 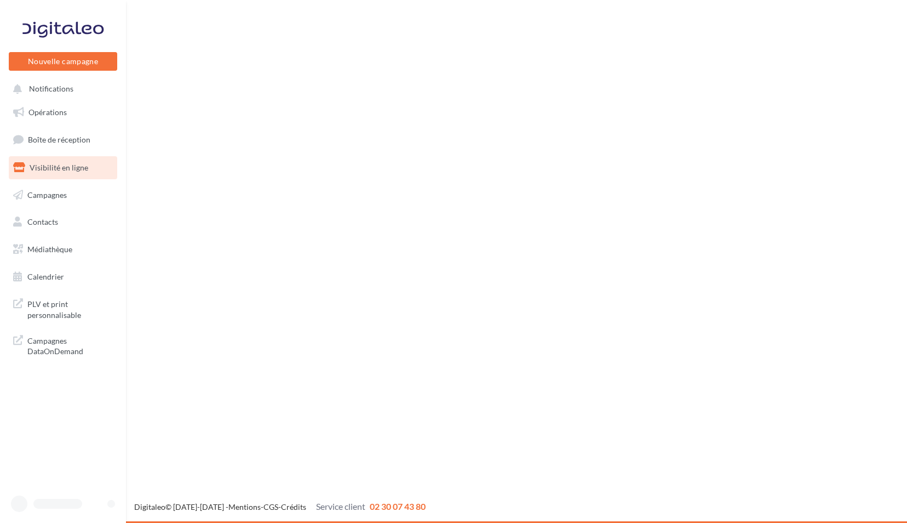 I want to click on a: CGS, so click(x=271, y=506).